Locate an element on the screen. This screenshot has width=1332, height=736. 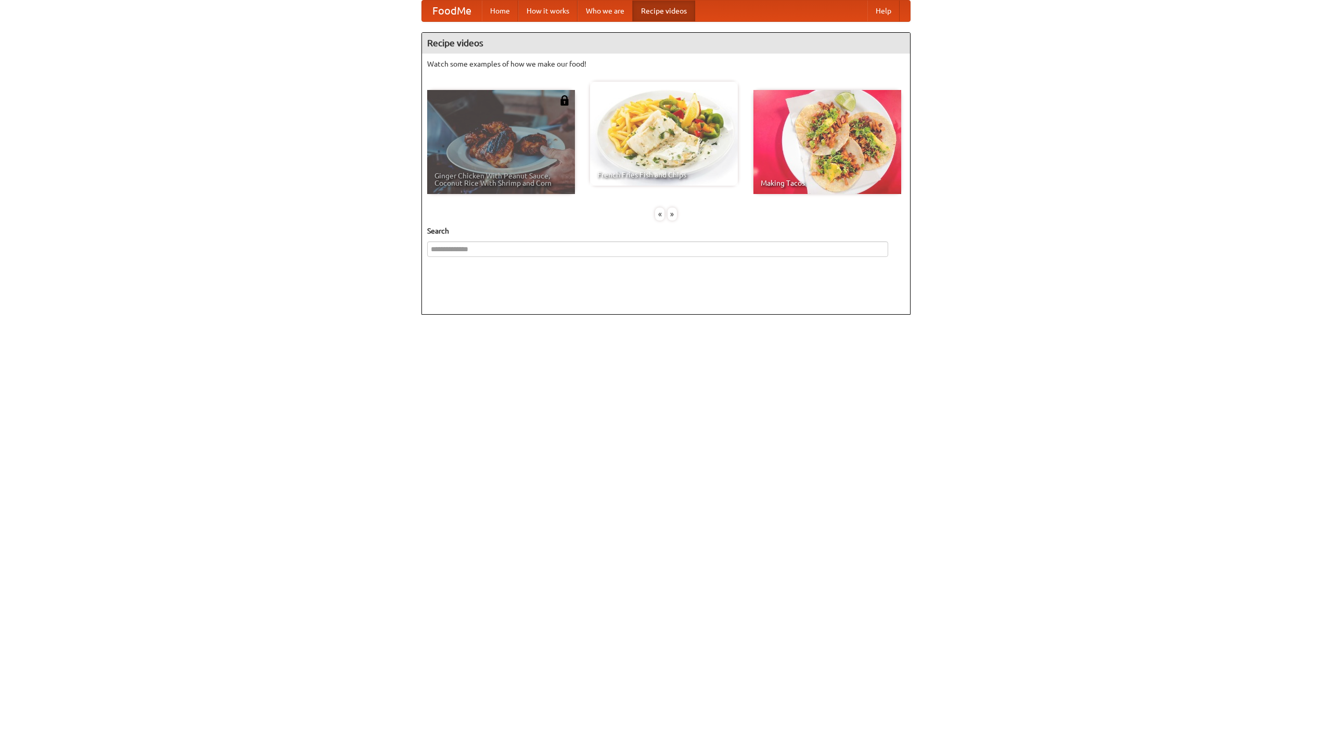
a: FoodMe is located at coordinates (452, 11).